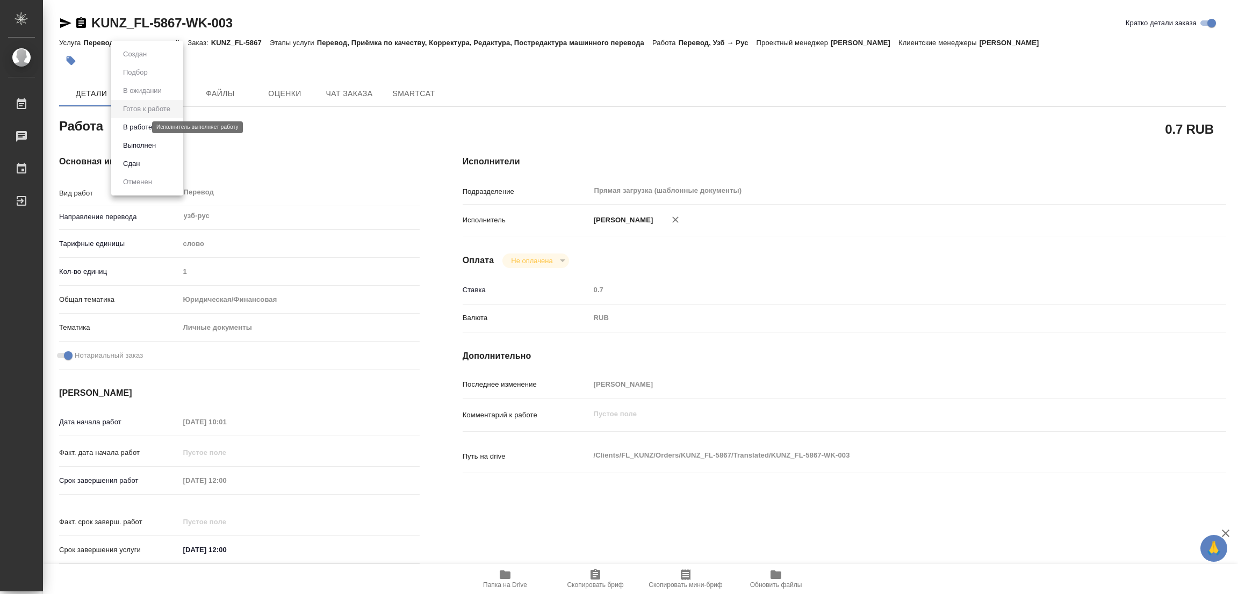  Describe the element at coordinates (147, 109) in the screenshot. I see `button: Готов к работе` at that location.